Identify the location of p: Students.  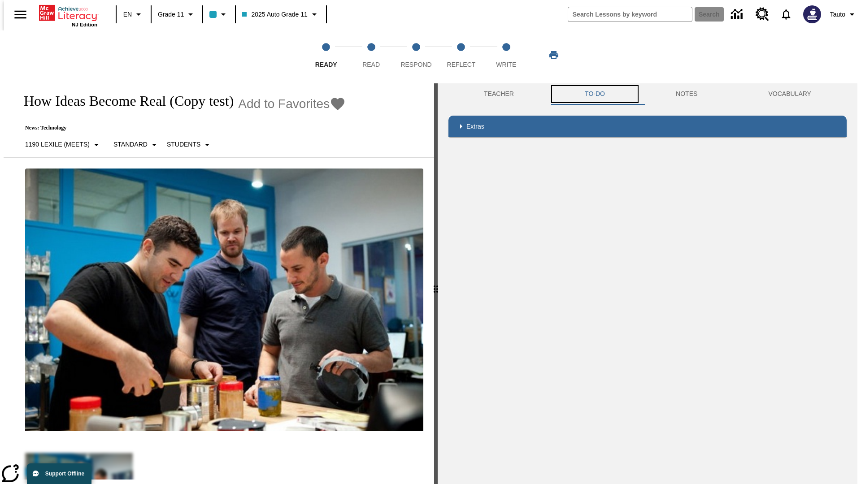
(183, 144).